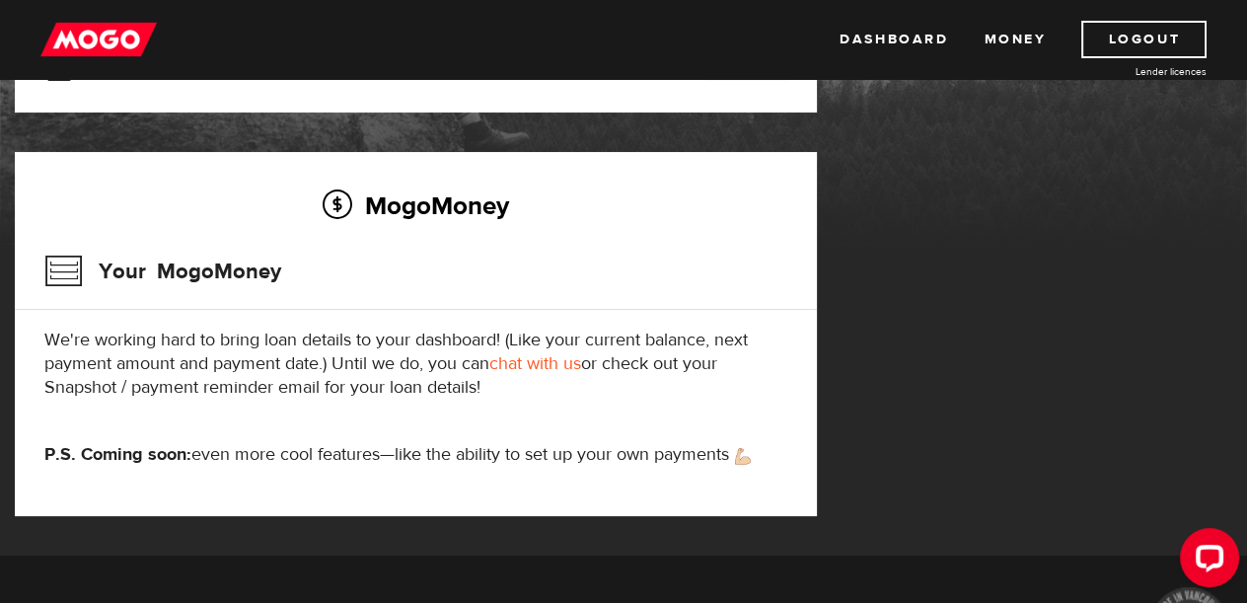  What do you see at coordinates (99, 39) in the screenshot?
I see `img: mogo_logo-11ee424be714fa7cbb0f0f49df9e16ec.png` at bounding box center [99, 39].